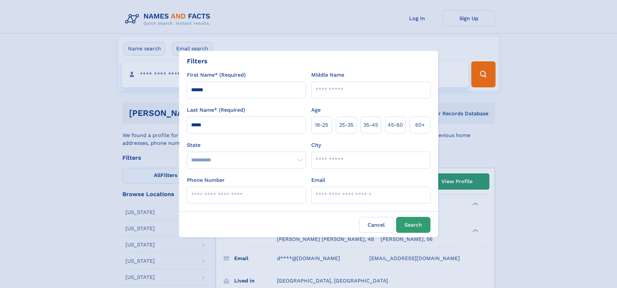  I want to click on span: 60+, so click(420, 125).